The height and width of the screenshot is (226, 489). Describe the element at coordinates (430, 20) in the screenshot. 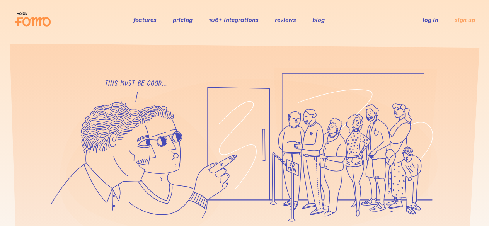

I see `a: log in` at that location.